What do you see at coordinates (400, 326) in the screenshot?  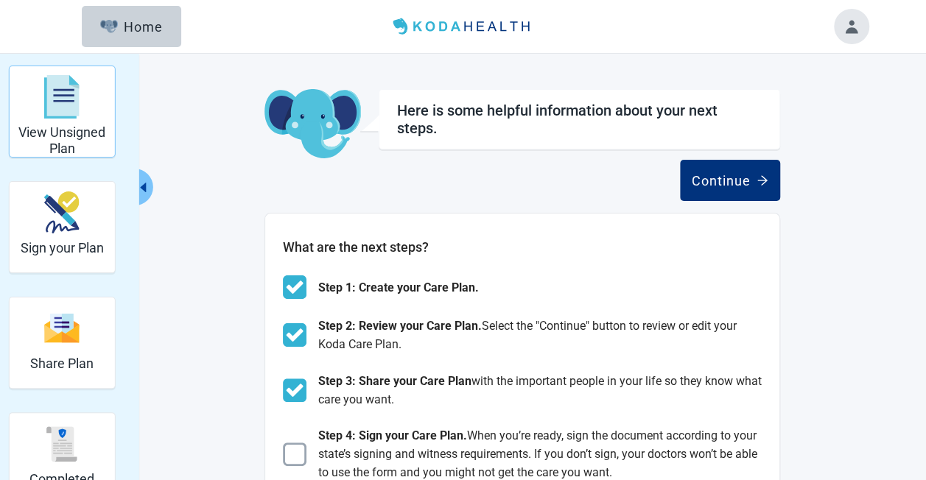 I see `span: Step 2: Review your Care Plan.` at bounding box center [400, 326].